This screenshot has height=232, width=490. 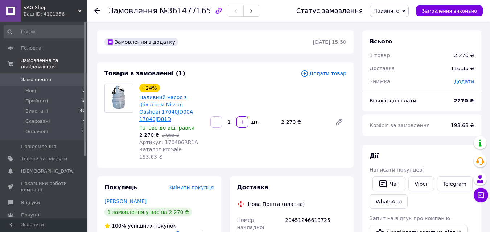 What do you see at coordinates (462, 125) in the screenshot?
I see `span: 193.63 ₴` at bounding box center [462, 125].